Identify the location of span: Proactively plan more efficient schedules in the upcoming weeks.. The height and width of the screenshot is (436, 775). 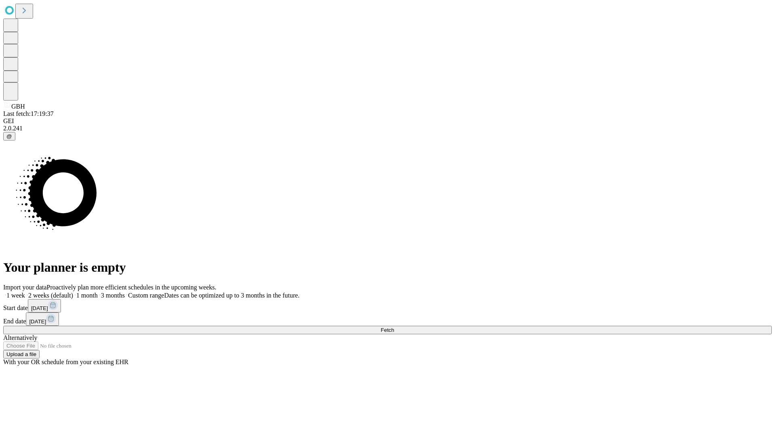
(132, 287).